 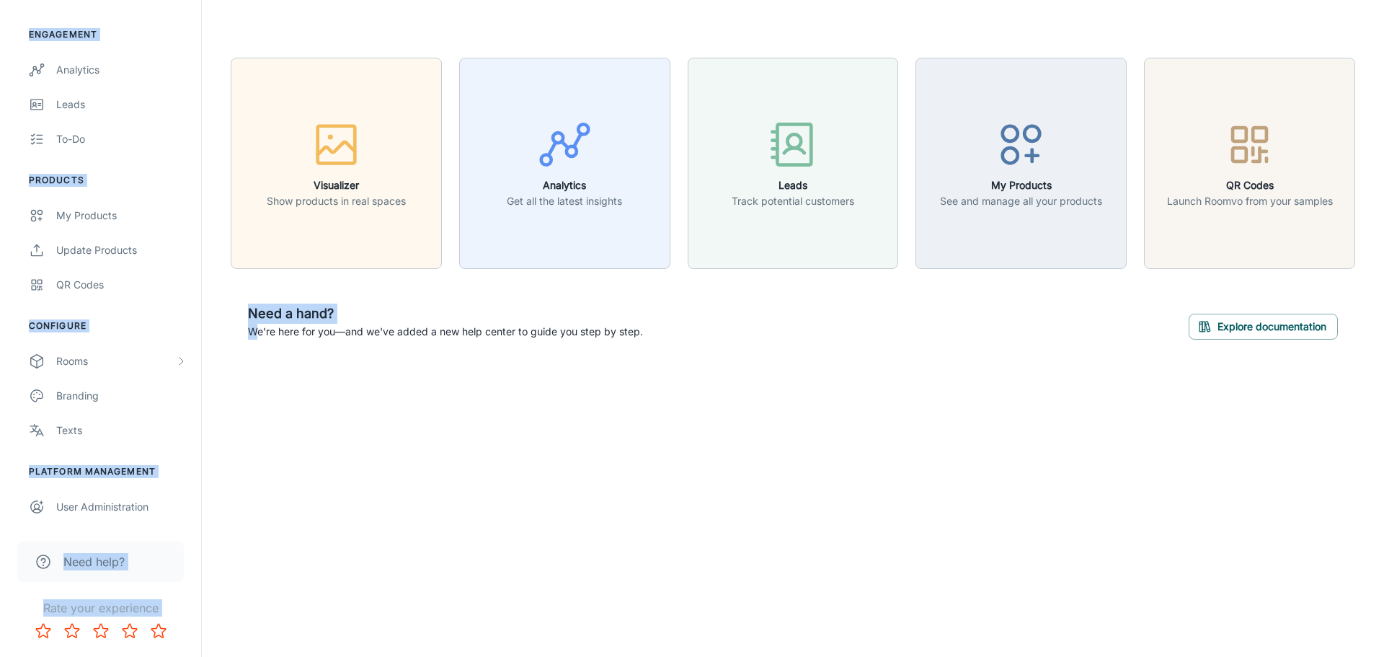 I want to click on p: Show products in real spaces, so click(x=336, y=201).